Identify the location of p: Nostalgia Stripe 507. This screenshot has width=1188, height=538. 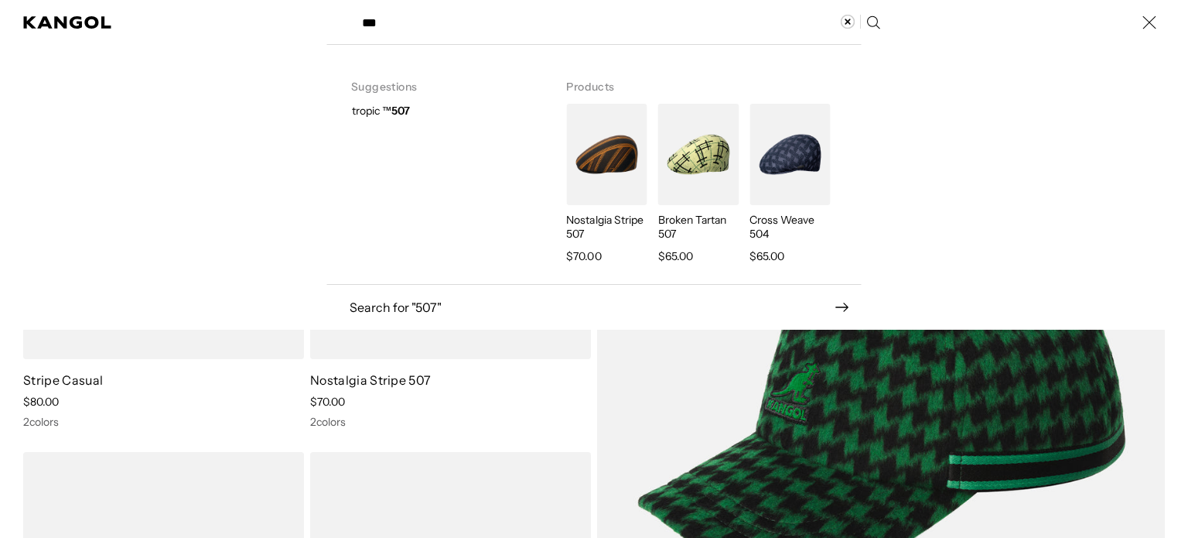
(606, 227).